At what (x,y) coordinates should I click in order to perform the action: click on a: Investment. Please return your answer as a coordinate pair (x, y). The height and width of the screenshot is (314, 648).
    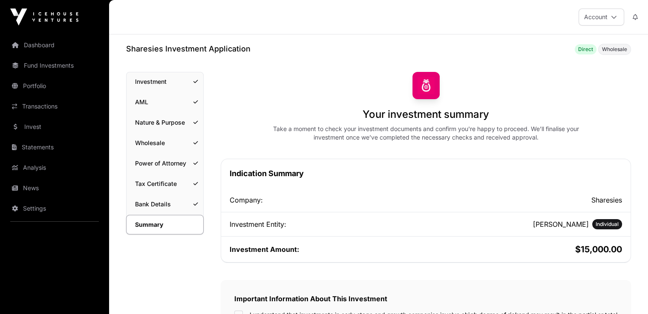
    Looking at the image, I should click on (165, 82).